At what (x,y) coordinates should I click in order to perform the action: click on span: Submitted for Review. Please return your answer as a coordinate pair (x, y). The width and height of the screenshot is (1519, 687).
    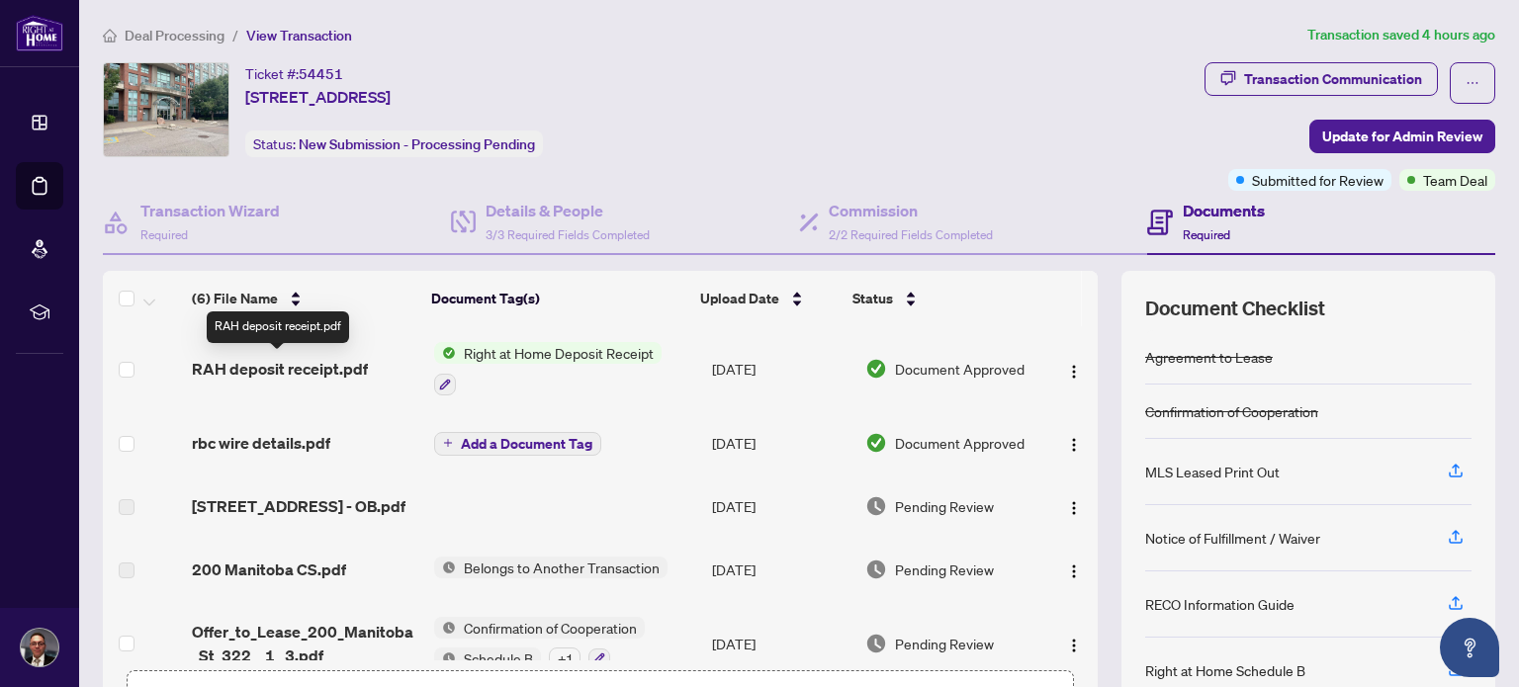
    Looking at the image, I should click on (1317, 180).